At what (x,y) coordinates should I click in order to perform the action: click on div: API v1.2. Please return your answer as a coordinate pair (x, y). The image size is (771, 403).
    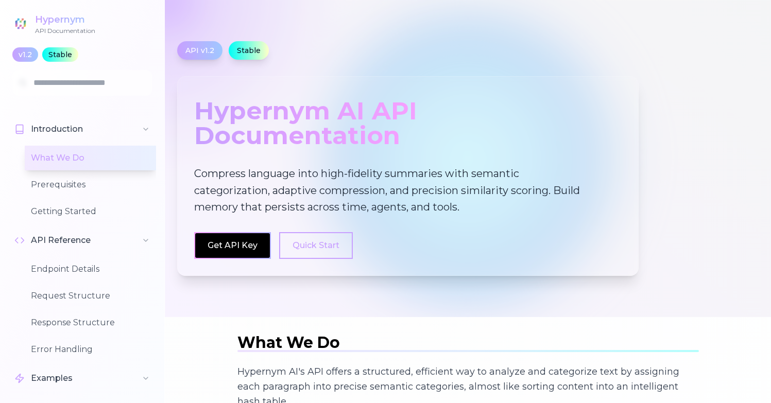
    Looking at the image, I should click on (200, 50).